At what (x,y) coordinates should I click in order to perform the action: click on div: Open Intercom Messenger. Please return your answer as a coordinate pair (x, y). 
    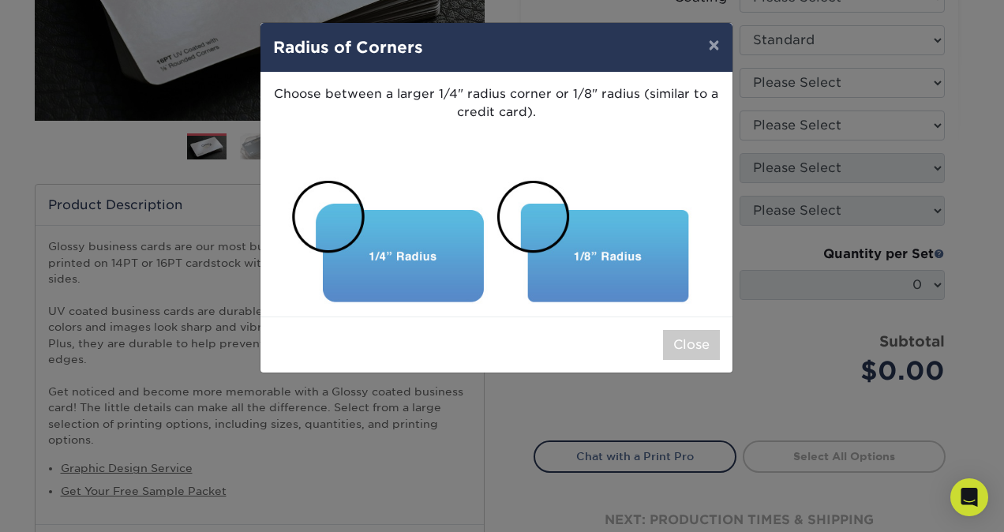
    Looking at the image, I should click on (969, 497).